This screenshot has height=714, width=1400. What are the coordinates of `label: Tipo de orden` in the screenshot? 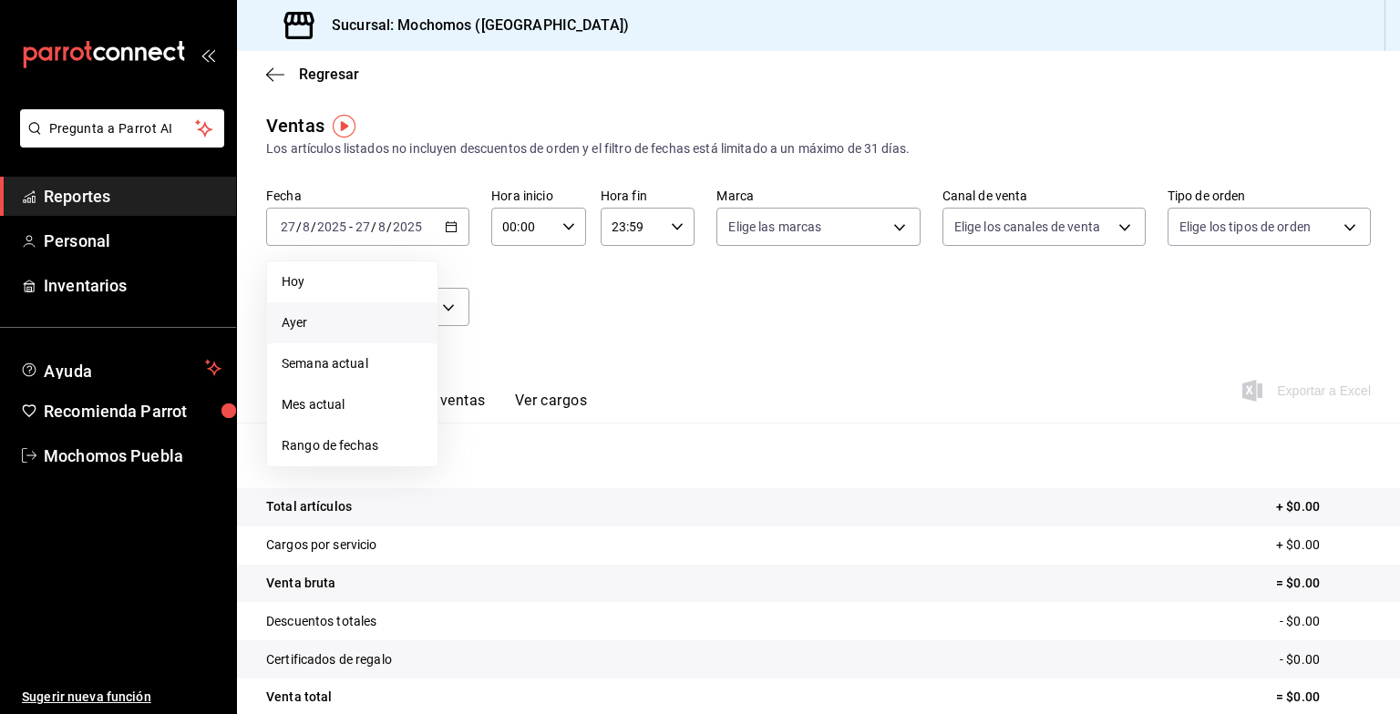 It's located at (1269, 196).